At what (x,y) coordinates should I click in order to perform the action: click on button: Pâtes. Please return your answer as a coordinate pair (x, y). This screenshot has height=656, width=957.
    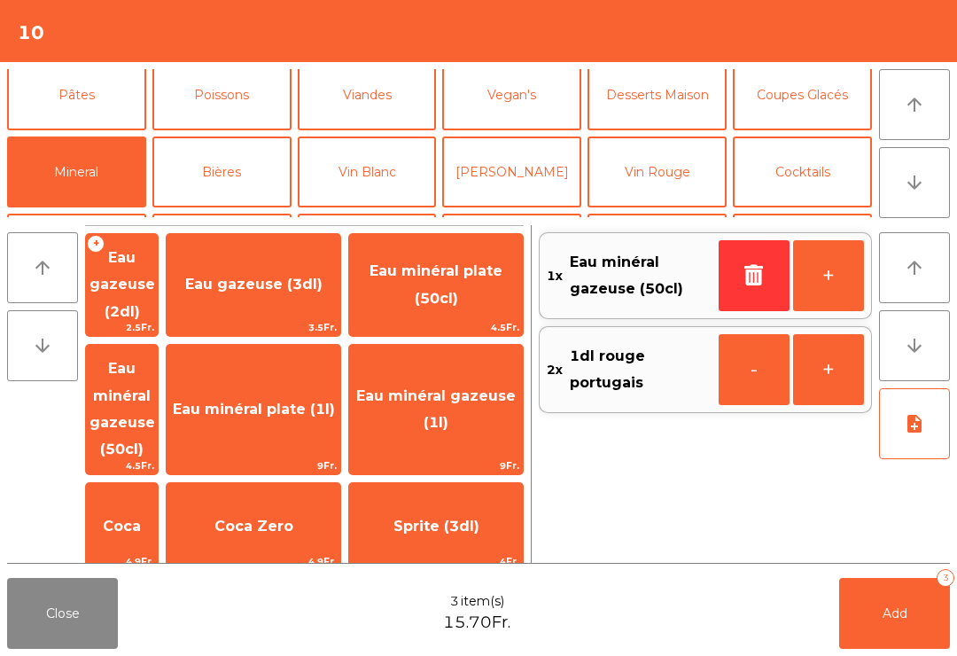
    Looking at the image, I should click on (76, 95).